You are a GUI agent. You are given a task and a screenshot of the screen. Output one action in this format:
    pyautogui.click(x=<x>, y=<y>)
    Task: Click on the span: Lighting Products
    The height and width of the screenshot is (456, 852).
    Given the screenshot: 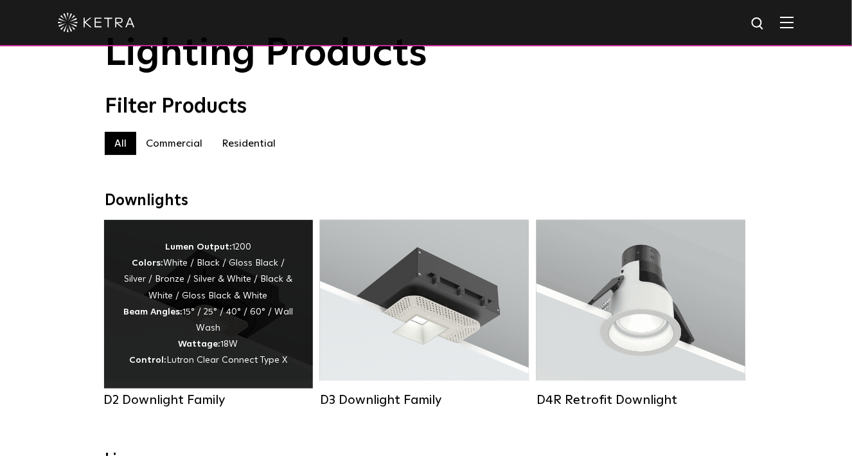 What is the action you would take?
    pyautogui.click(x=266, y=54)
    